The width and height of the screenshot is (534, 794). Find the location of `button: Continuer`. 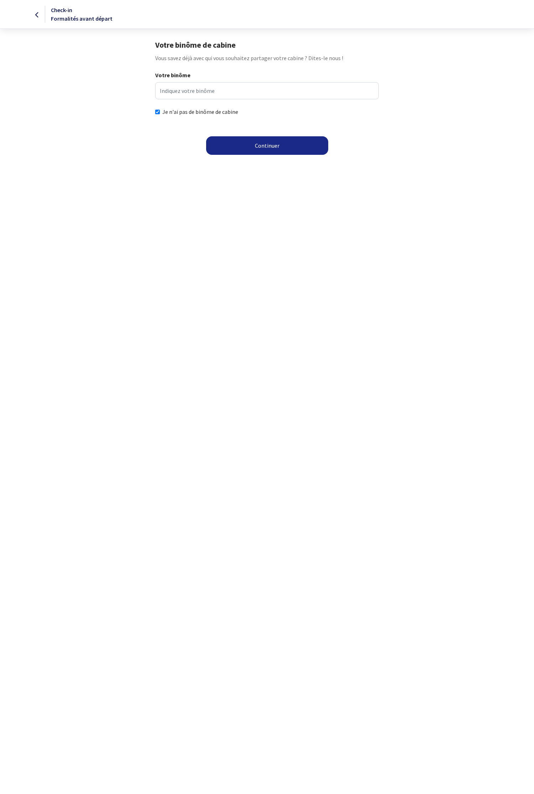

button: Continuer is located at coordinates (267, 145).